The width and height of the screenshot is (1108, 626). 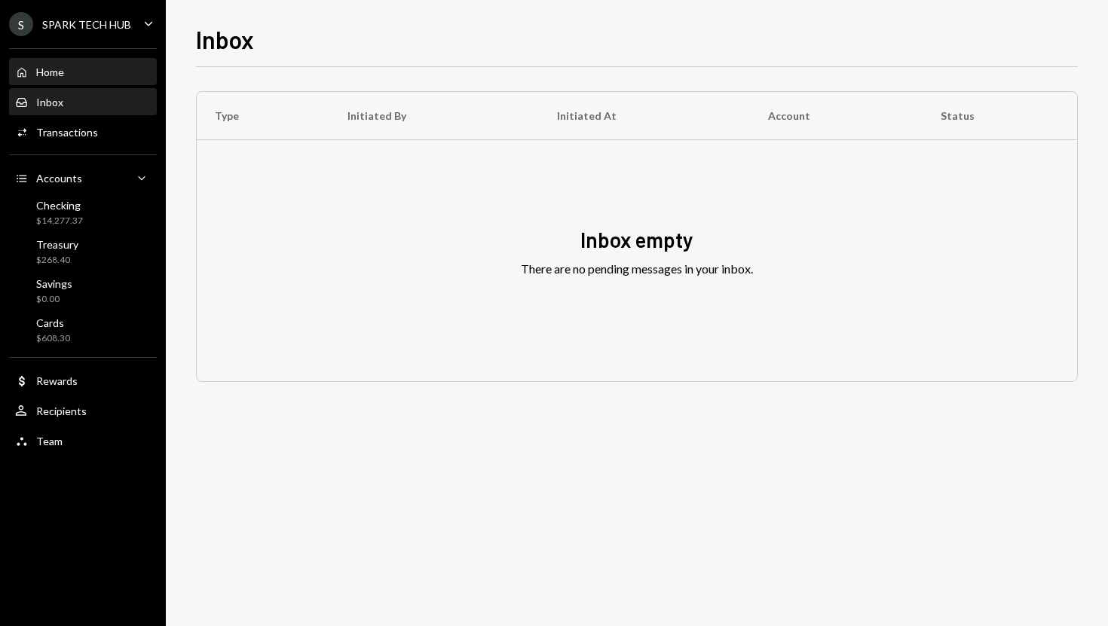 What do you see at coordinates (836, 116) in the screenshot?
I see `th: Account` at bounding box center [836, 116].